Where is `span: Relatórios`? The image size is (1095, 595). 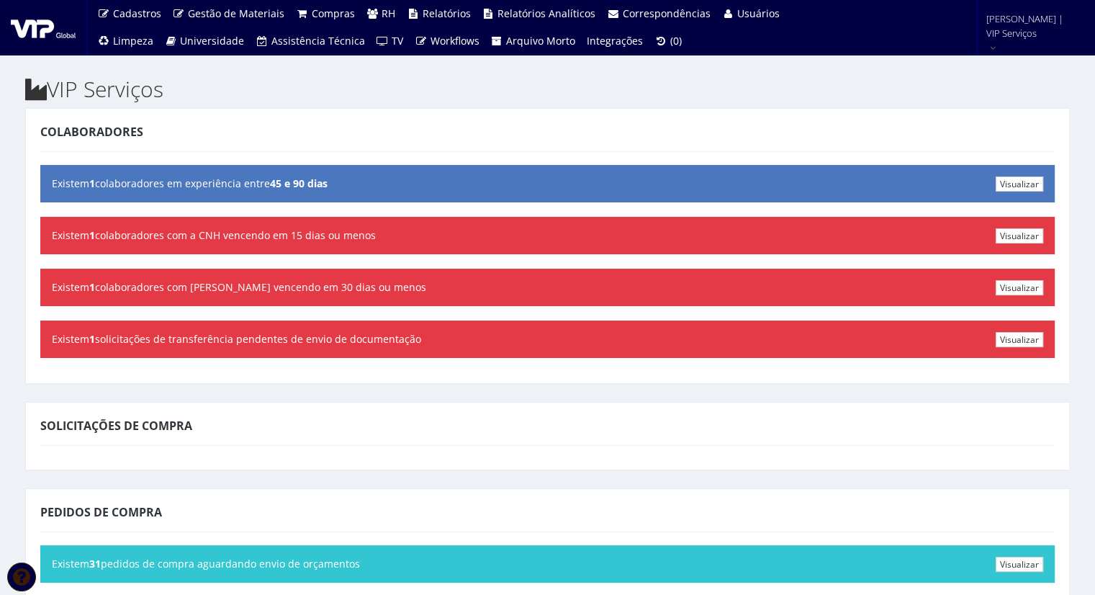
span: Relatórios is located at coordinates (446, 13).